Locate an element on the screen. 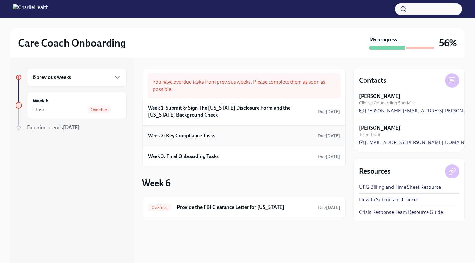  div: You have overdue tasks from previous weeks. Please complete them as soon as possible. is located at coordinates (244, 86).